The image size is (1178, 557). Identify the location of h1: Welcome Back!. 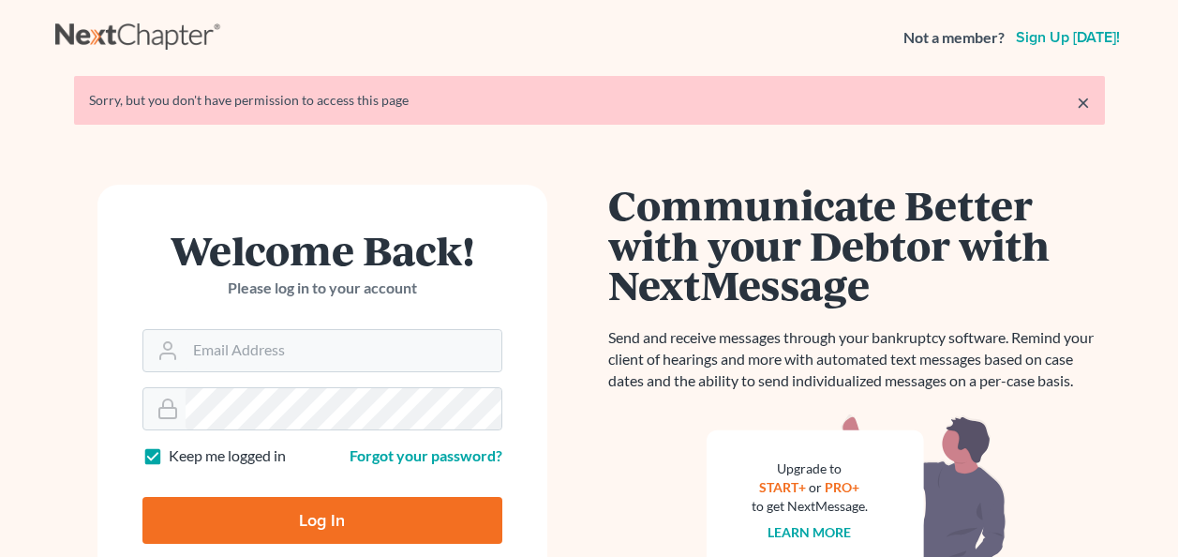
(322, 249).